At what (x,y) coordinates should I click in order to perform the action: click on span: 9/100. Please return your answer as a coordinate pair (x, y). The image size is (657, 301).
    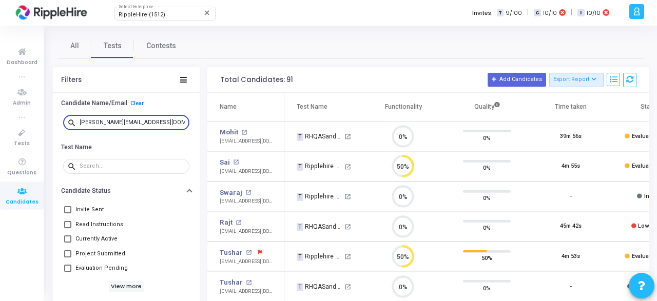
    Looking at the image, I should click on (513, 13).